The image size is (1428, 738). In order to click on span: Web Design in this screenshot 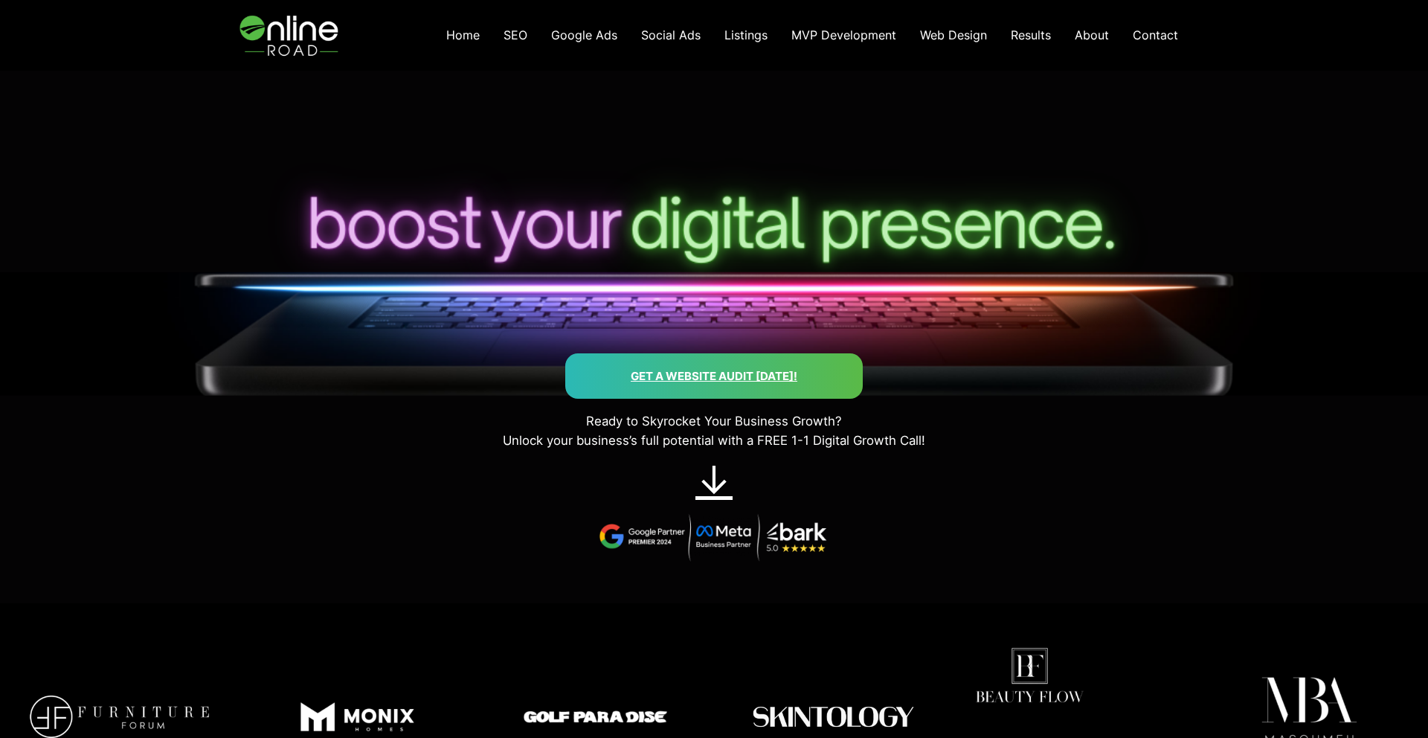, I will do `click(953, 35)`.